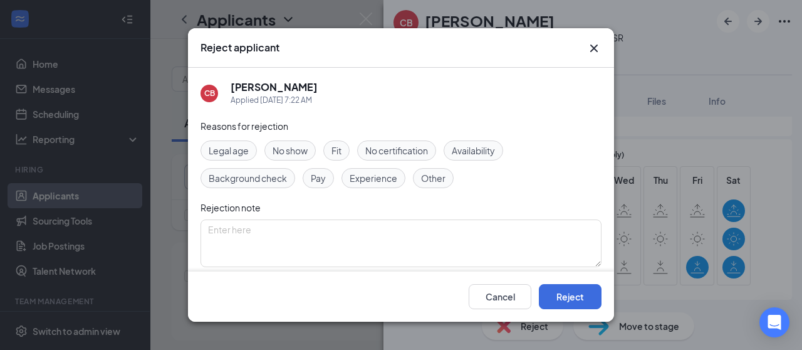 The width and height of the screenshot is (802, 350). I want to click on span: Pay, so click(318, 178).